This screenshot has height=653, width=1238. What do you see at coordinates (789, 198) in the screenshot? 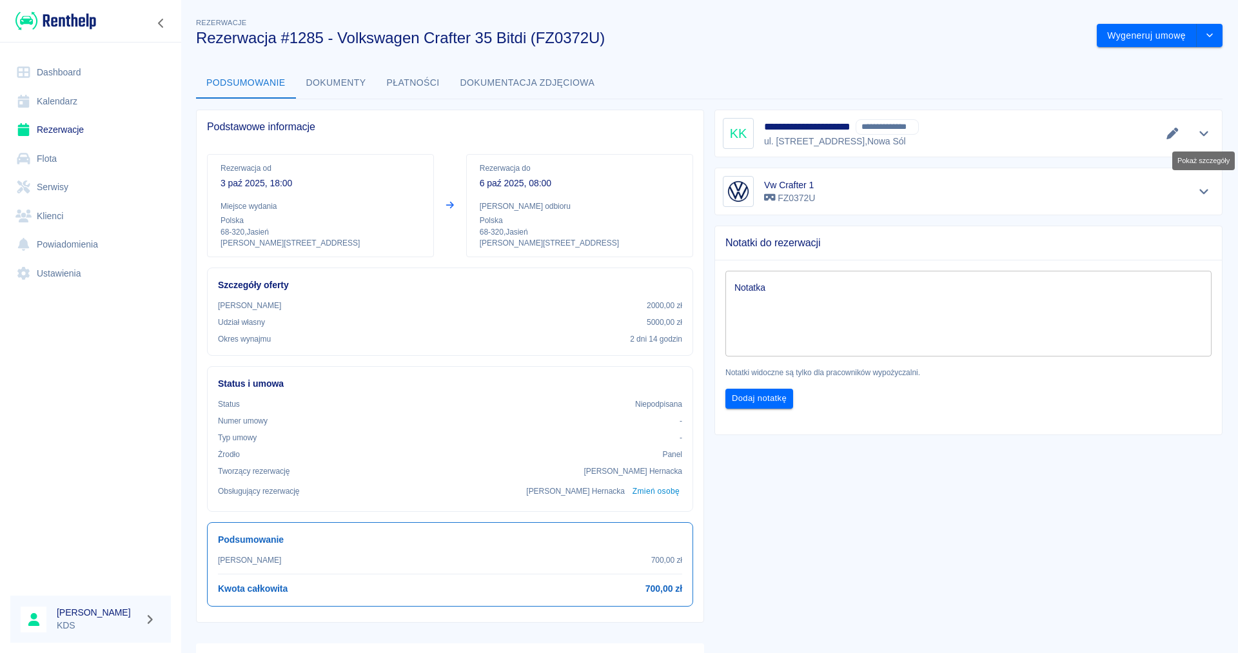
I see `p: FZ0372U` at bounding box center [789, 198].